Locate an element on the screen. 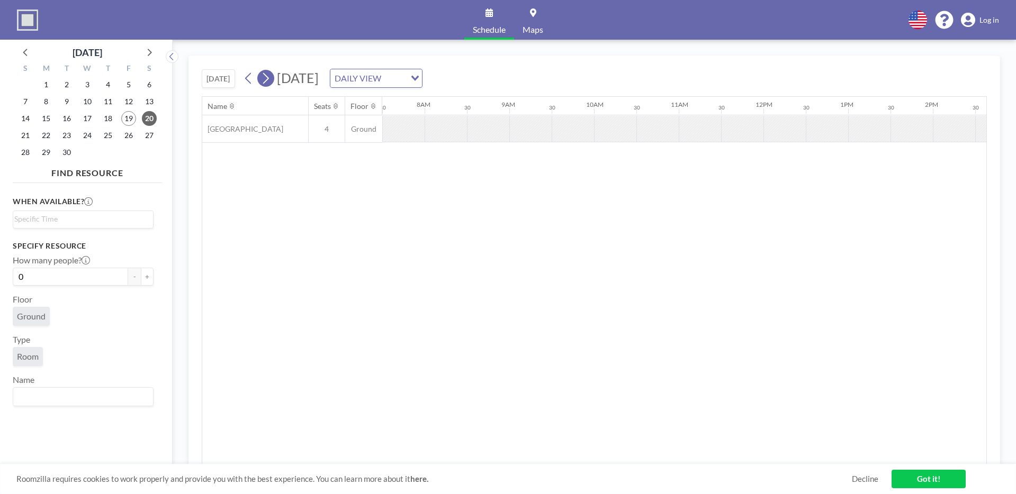 The height and width of the screenshot is (494, 1016). h3: Specify resource is located at coordinates (83, 246).